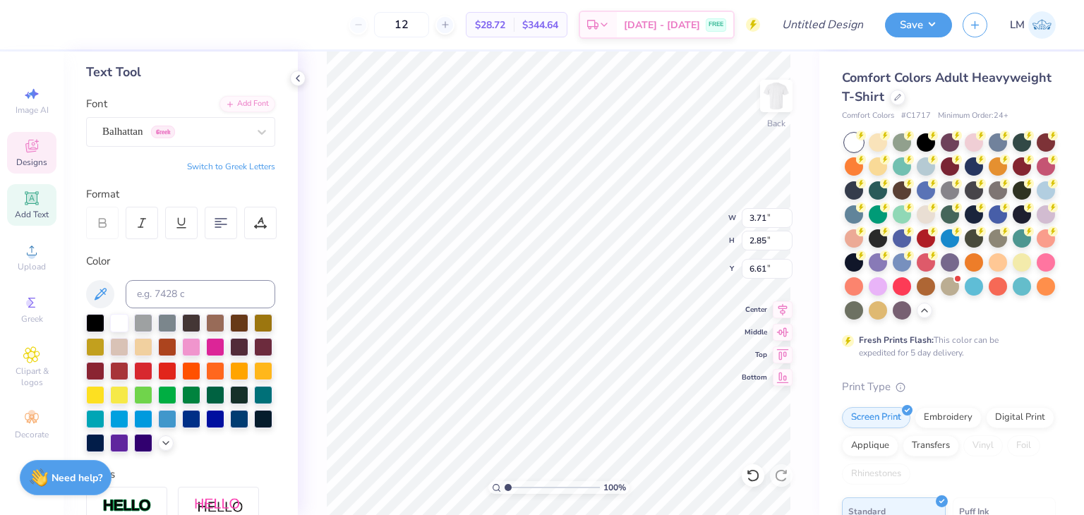 This screenshot has height=515, width=1084. I want to click on img: Lydia Monahan, so click(1042, 25).